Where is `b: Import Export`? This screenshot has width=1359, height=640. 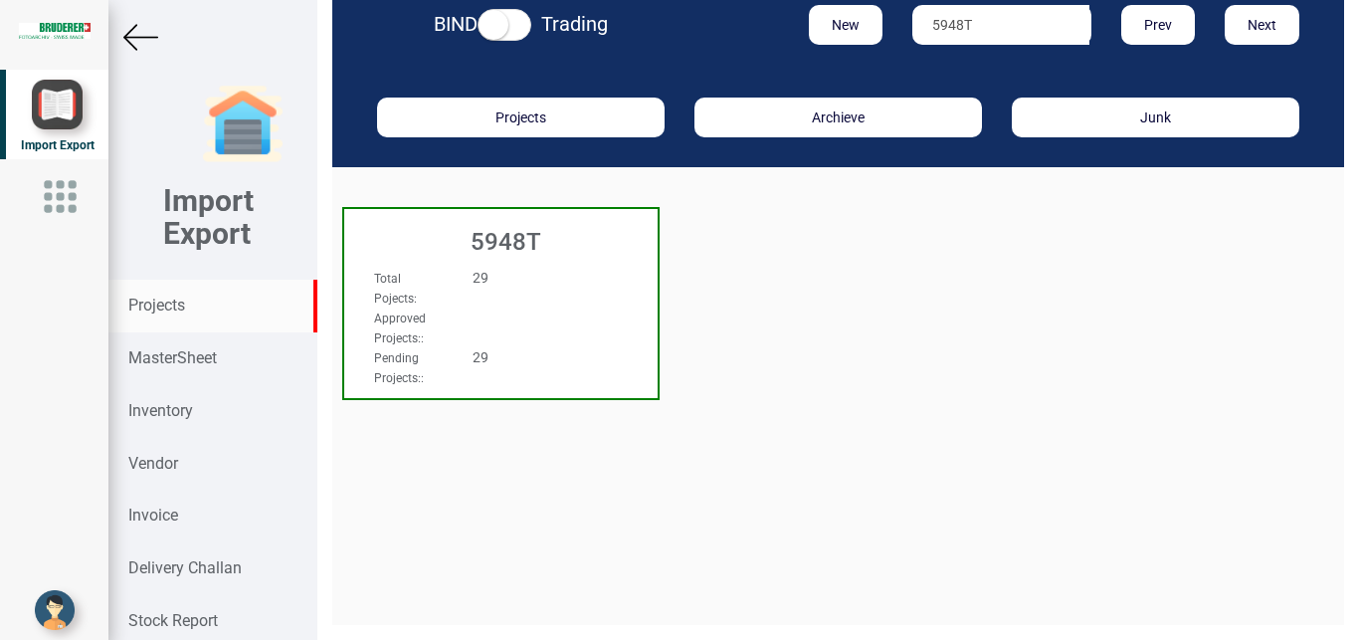
b: Import Export is located at coordinates (208, 217).